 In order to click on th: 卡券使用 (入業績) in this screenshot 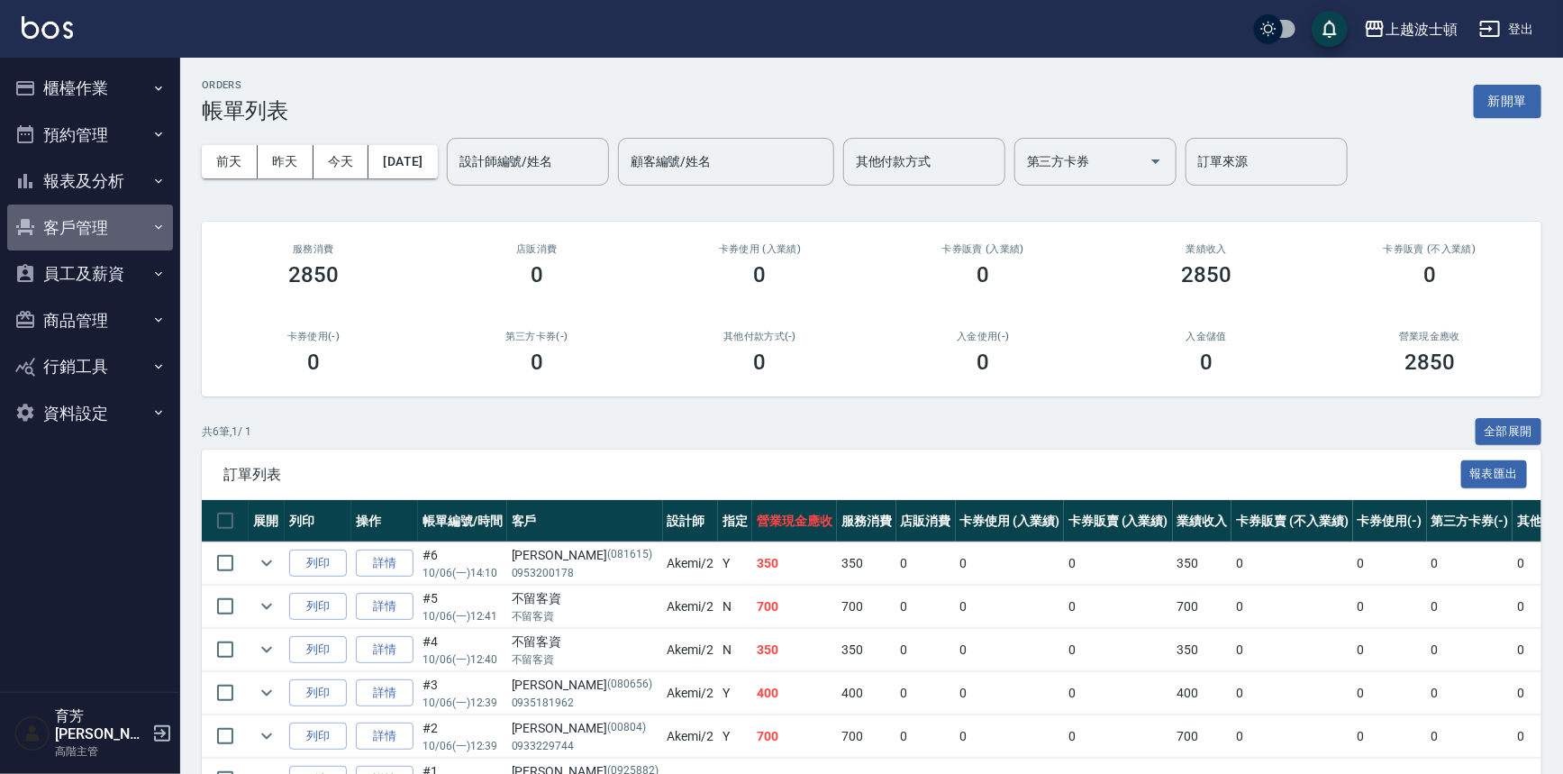, I will do `click(1010, 521)`.